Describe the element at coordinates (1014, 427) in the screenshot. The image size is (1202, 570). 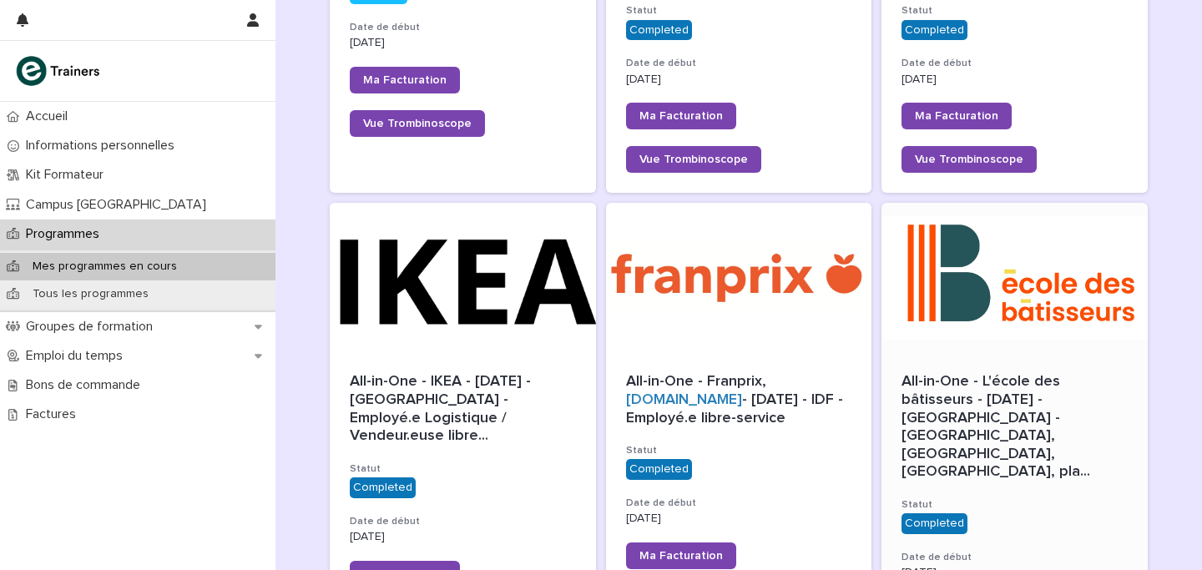
I see `div: All-in-One - L'école des bâtisseurs - 1 - Octobre 2024 - Île-de-France - Maçon, couvreur, plombie...` at that location.